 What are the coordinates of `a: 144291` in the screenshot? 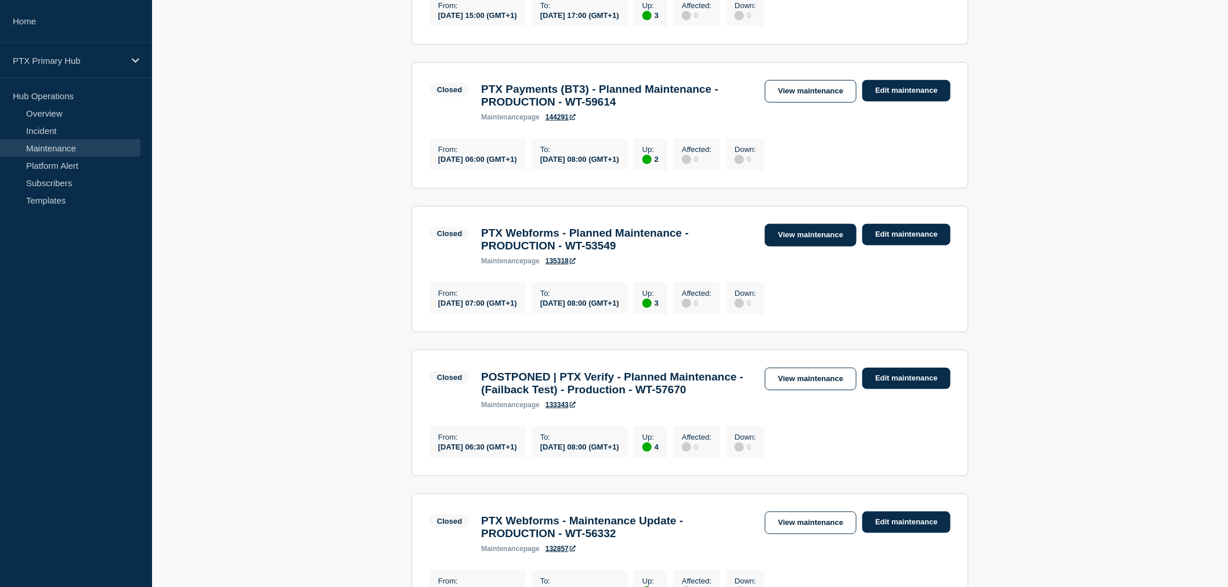 It's located at (561, 117).